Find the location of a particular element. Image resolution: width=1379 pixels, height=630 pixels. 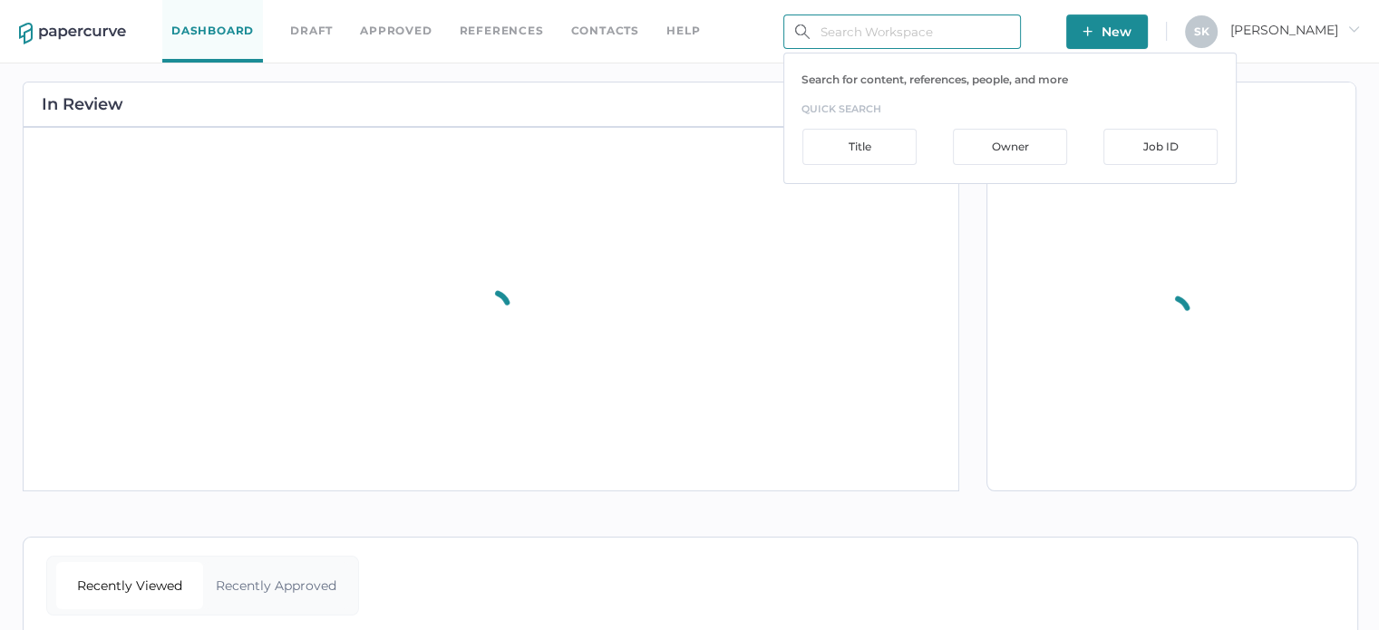

div: Recently Approved is located at coordinates (277, 586).